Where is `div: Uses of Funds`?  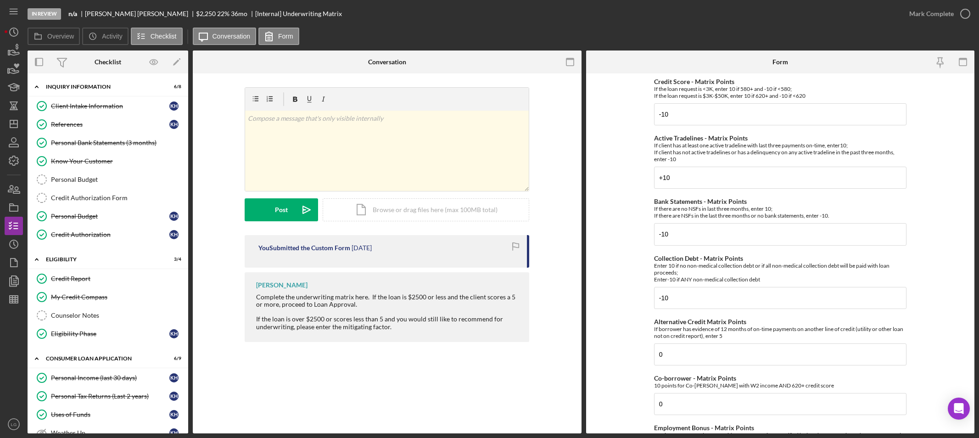 div: Uses of Funds is located at coordinates (110, 415).